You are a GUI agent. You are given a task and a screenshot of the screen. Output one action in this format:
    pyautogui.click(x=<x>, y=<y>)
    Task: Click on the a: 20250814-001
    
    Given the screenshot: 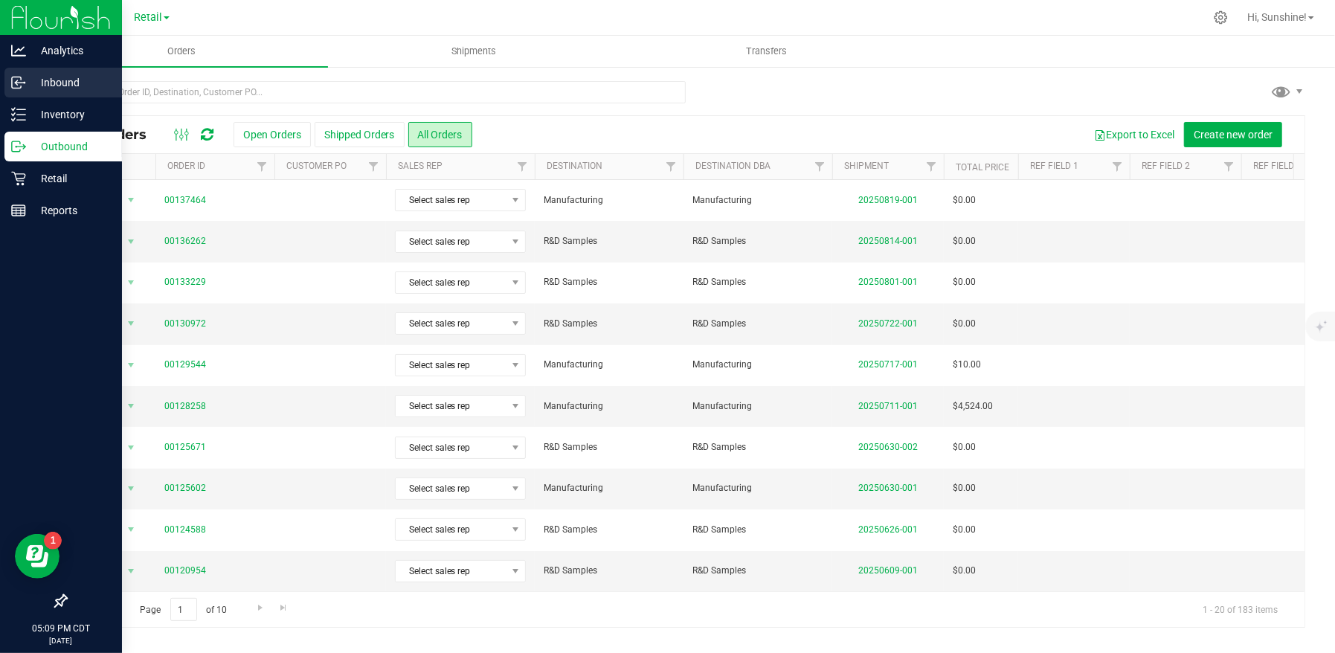 What is the action you would take?
    pyautogui.click(x=888, y=241)
    